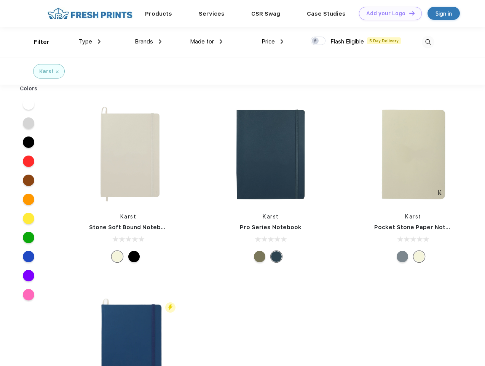  I want to click on span: Type, so click(85, 42).